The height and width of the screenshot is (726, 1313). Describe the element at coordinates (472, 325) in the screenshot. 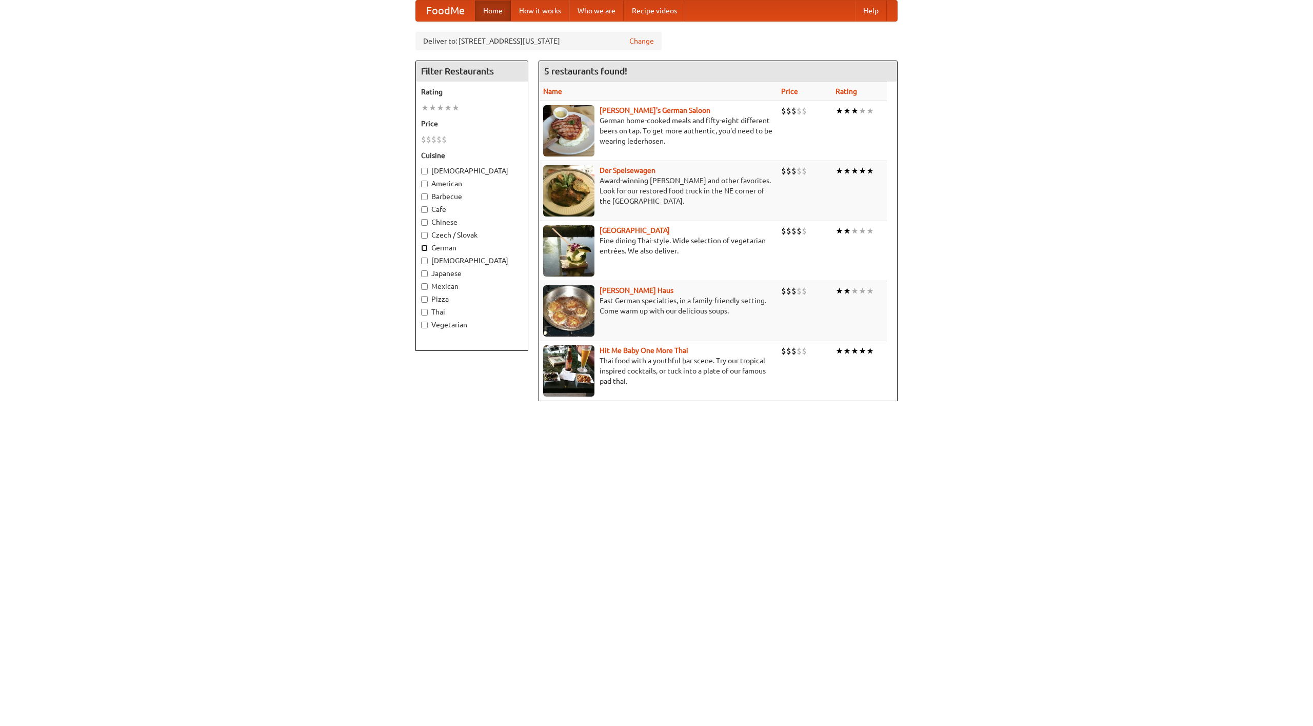

I see `label: Vegetarian` at that location.